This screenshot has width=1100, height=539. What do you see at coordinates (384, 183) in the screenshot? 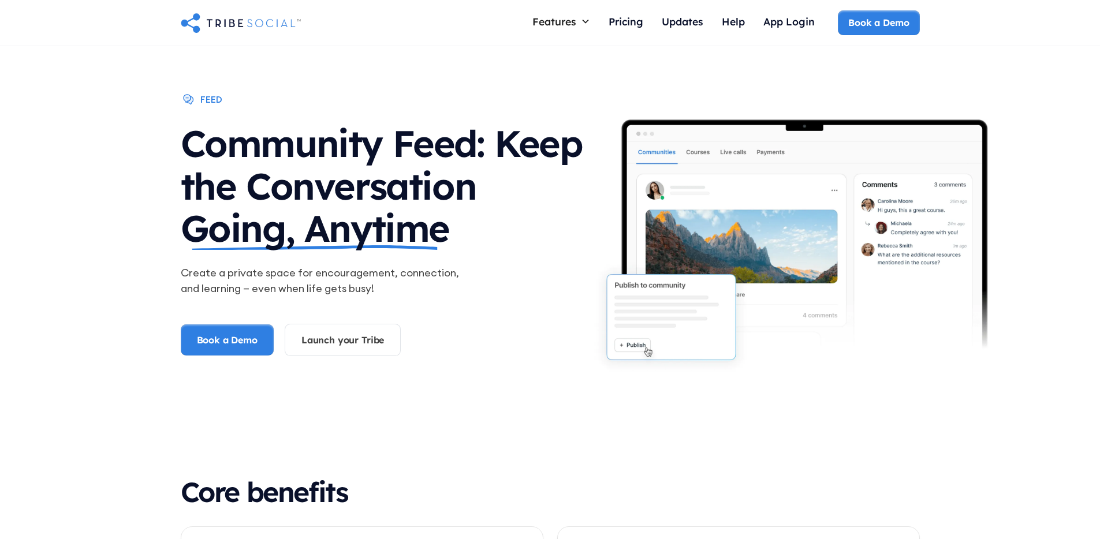
I see `h1: Community Feed: Keep the Conversation` at bounding box center [384, 183].